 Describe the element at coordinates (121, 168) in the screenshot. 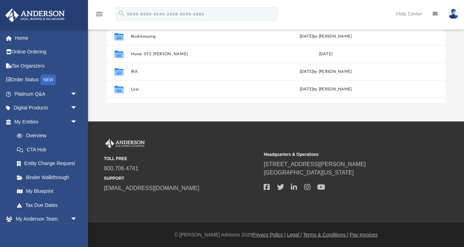

I see `a: 800.706.4741` at that location.